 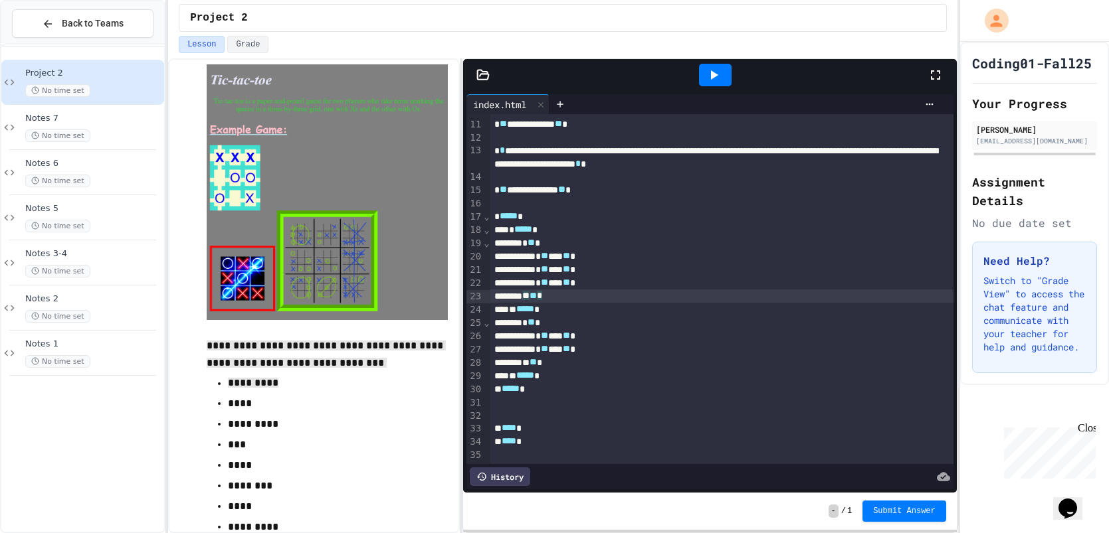 What do you see at coordinates (93, 344) in the screenshot?
I see `span: Notes 1` at bounding box center [93, 344].